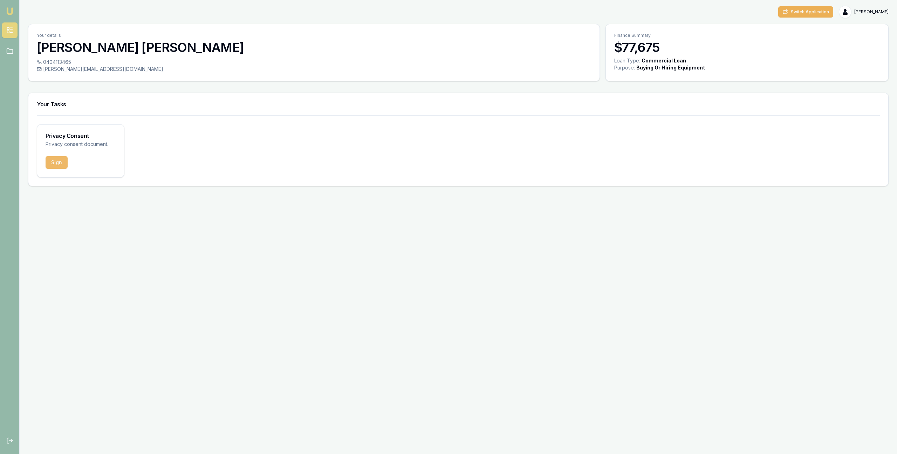 The width and height of the screenshot is (897, 454). Describe the element at coordinates (671, 68) in the screenshot. I see `div: Buying Or Hiring Equipment` at that location.